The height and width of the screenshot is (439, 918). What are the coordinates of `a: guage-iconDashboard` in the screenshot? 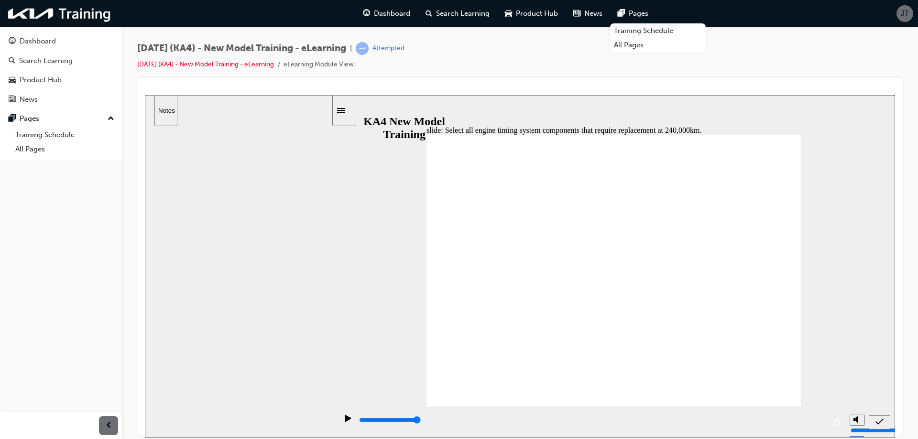 It's located at (386, 13).